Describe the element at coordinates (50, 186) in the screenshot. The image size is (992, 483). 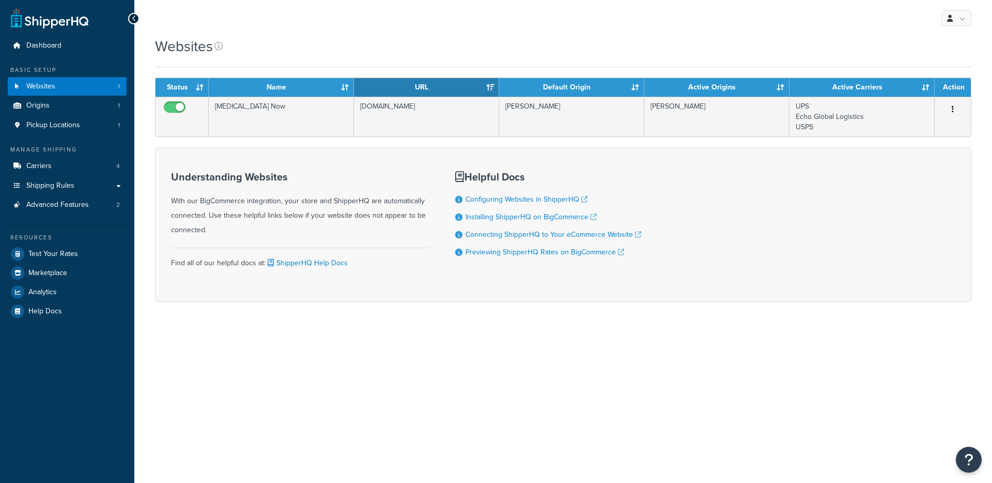
I see `span: Shipping Rules` at that location.